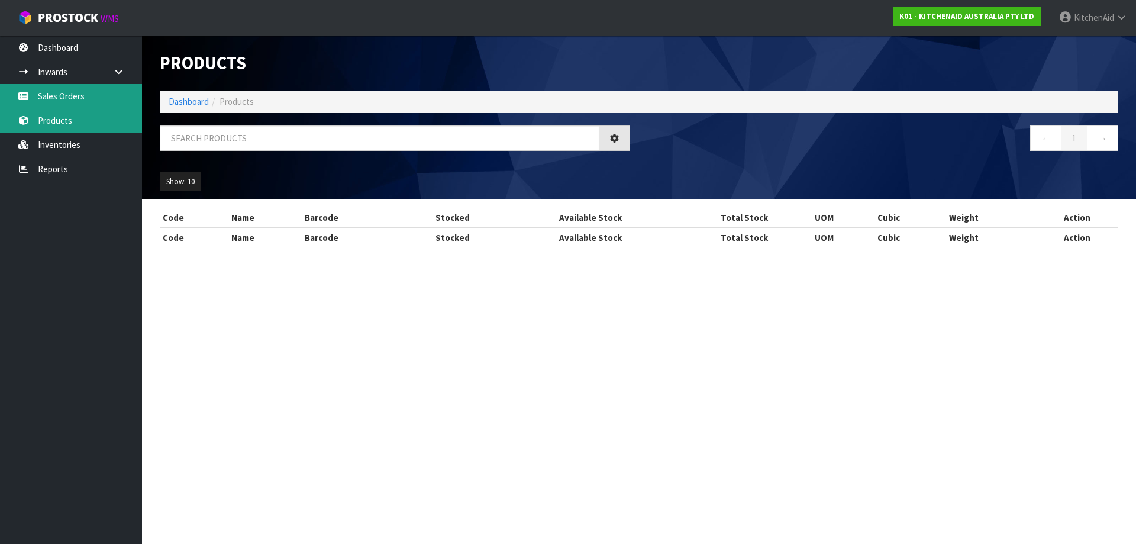  What do you see at coordinates (1094, 17) in the screenshot?
I see `span: KitchenAid` at bounding box center [1094, 17].